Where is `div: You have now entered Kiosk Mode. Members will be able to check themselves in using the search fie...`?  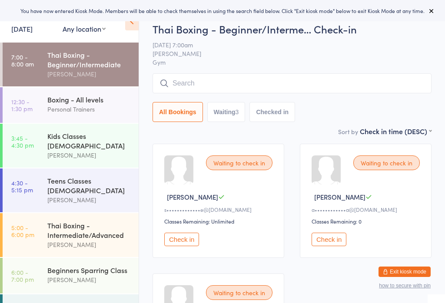 div: You have now entered Kiosk Mode. Members will be able to check themselves in using the search fie... is located at coordinates (223, 10).